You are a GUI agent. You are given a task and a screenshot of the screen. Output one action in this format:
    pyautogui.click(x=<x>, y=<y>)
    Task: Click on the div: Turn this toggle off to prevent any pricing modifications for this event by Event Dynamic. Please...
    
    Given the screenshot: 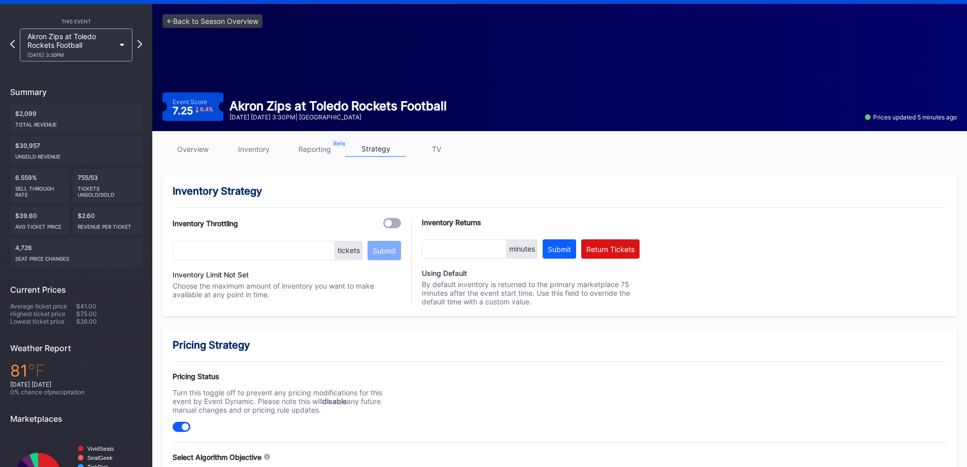 What is the action you would take?
    pyautogui.click(x=287, y=401)
    